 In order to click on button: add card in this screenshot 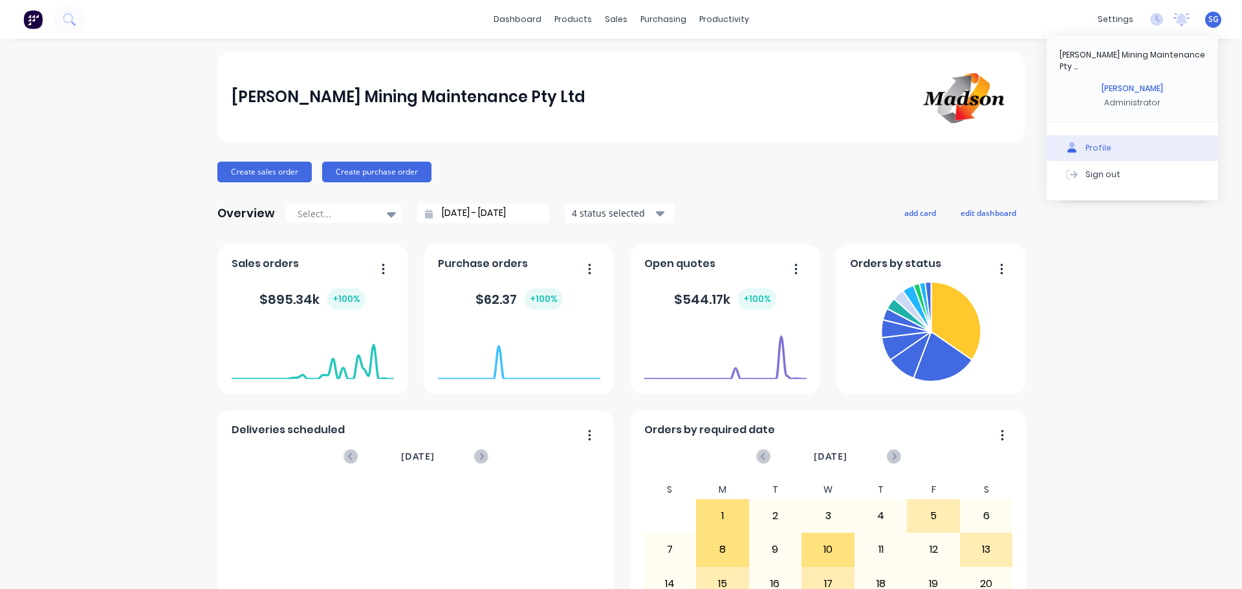, I will do `click(920, 213)`.